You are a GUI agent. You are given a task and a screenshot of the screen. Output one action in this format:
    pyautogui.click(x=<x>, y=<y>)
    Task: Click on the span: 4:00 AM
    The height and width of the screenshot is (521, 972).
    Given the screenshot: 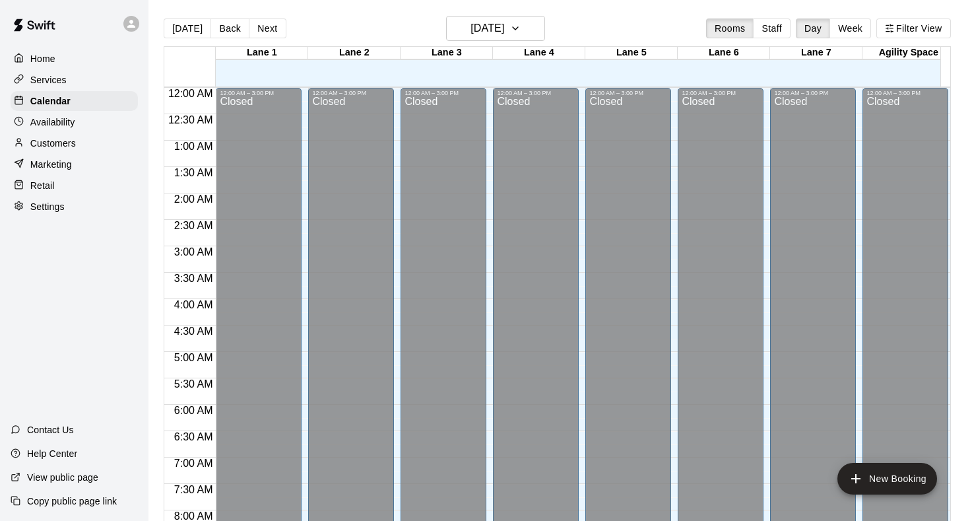 What is the action you would take?
    pyautogui.click(x=193, y=304)
    